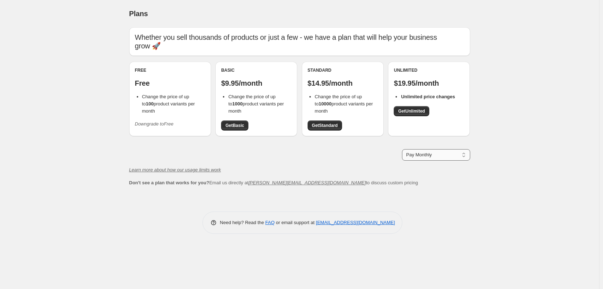  Describe the element at coordinates (325, 104) in the screenshot. I see `b: 10000` at that location.